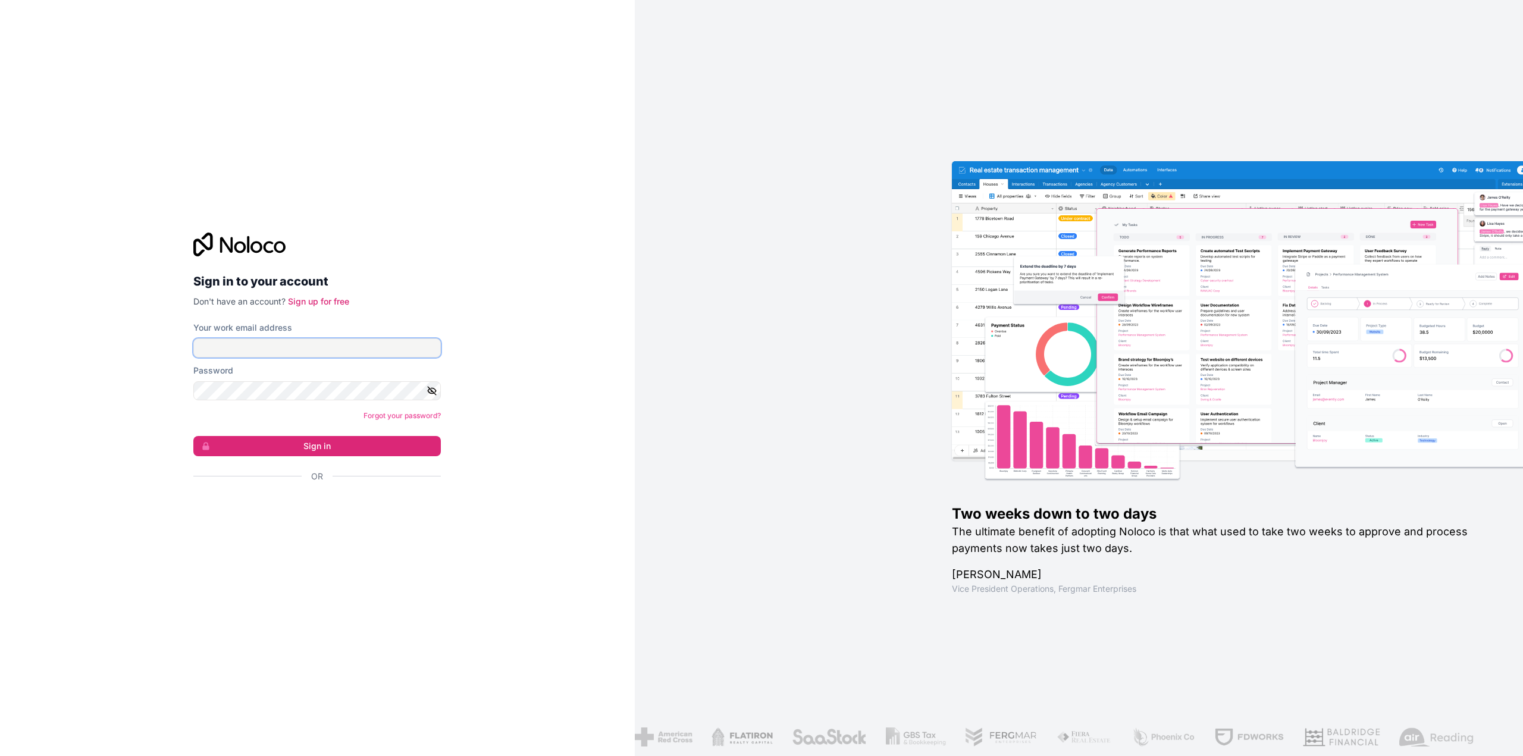  I want to click on a: Sign up for free, so click(318, 301).